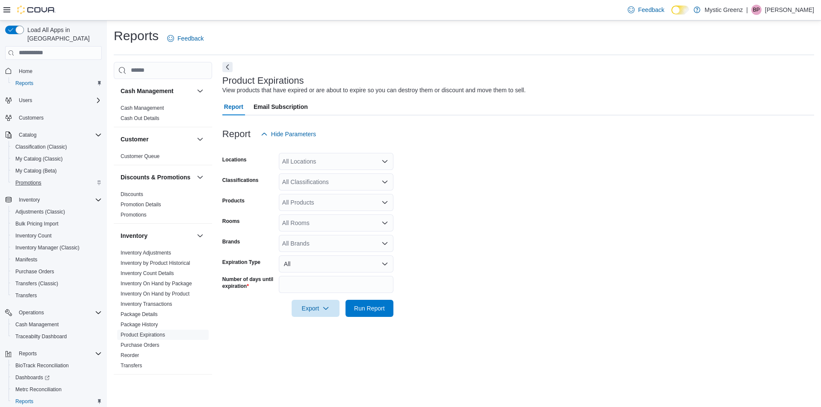  I want to click on button: Hide Parameters, so click(288, 134).